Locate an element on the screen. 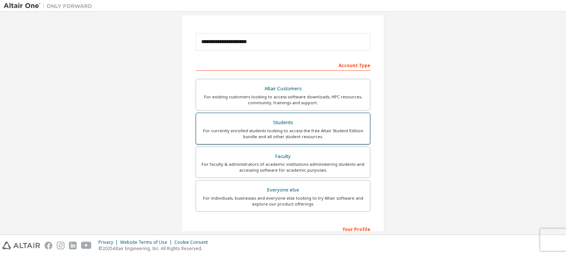 Image resolution: width=566 pixels, height=256 pixels. div: Privacy is located at coordinates (109, 243).